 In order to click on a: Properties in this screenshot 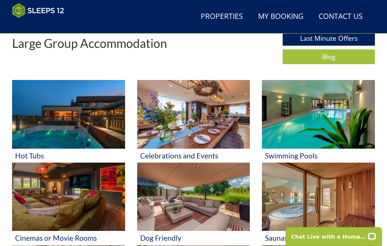, I will do `click(222, 17)`.